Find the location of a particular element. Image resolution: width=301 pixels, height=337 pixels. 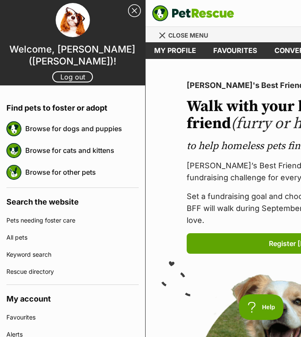

a: Rescue directory is located at coordinates (72, 272).